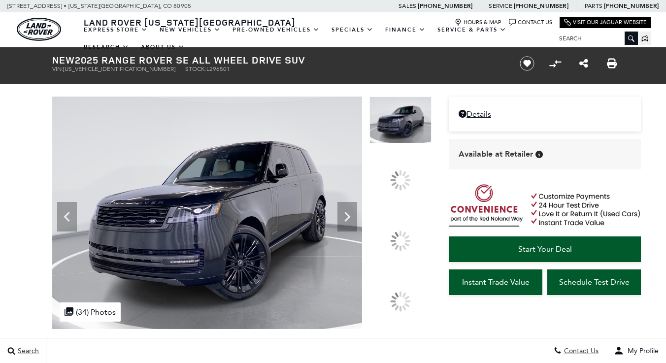 Image resolution: width=666 pixels, height=363 pixels. What do you see at coordinates (605, 22) in the screenshot?
I see `a: Visit Our Jaguar Website` at bounding box center [605, 22].